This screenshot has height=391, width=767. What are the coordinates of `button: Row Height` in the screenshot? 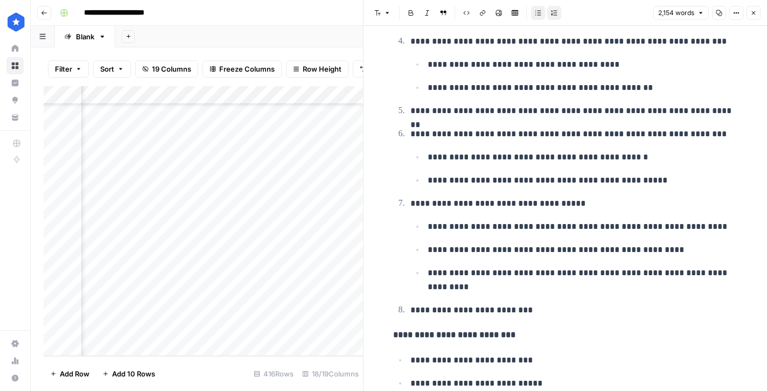 It's located at (317, 69).